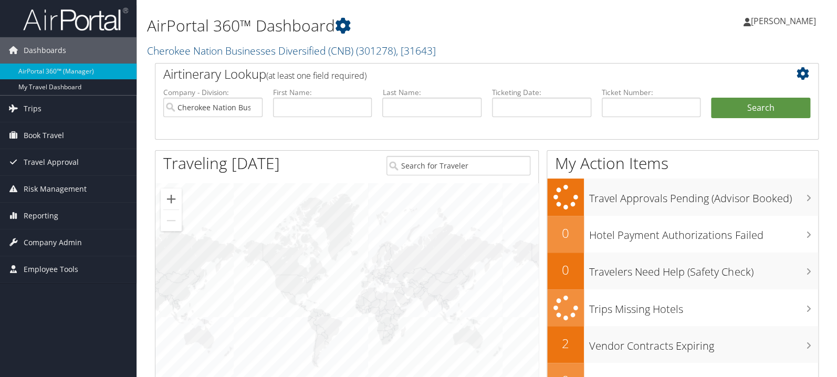 The width and height of the screenshot is (837, 377). What do you see at coordinates (33, 109) in the screenshot?
I see `span: Trips` at bounding box center [33, 109].